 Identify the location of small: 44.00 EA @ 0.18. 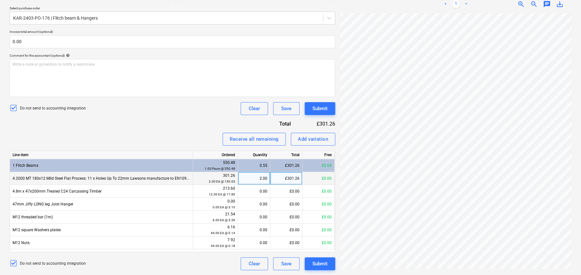
(223, 246).